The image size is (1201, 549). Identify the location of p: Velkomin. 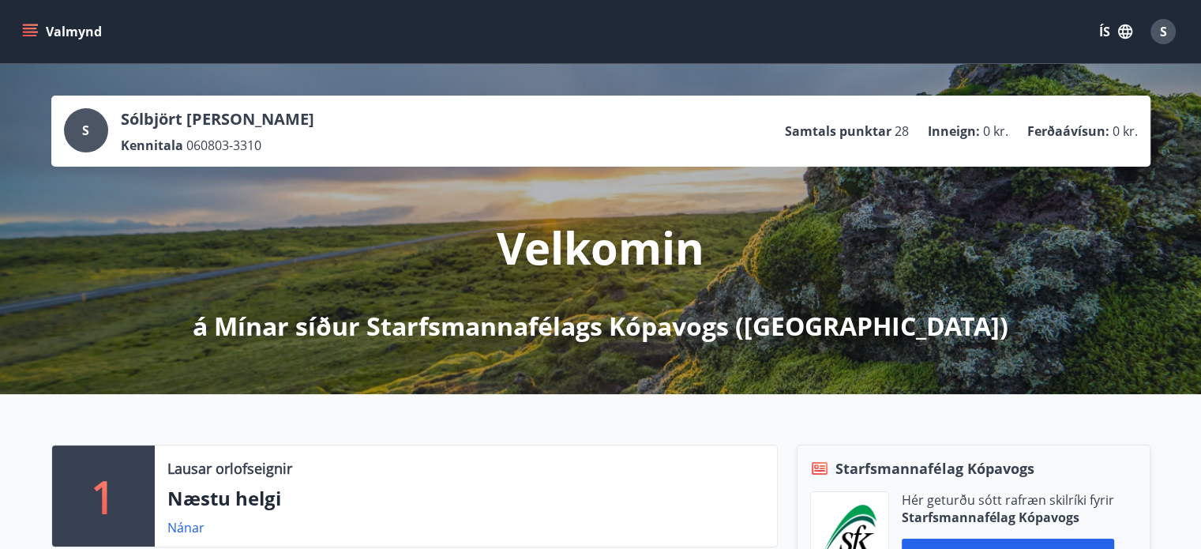
(600, 247).